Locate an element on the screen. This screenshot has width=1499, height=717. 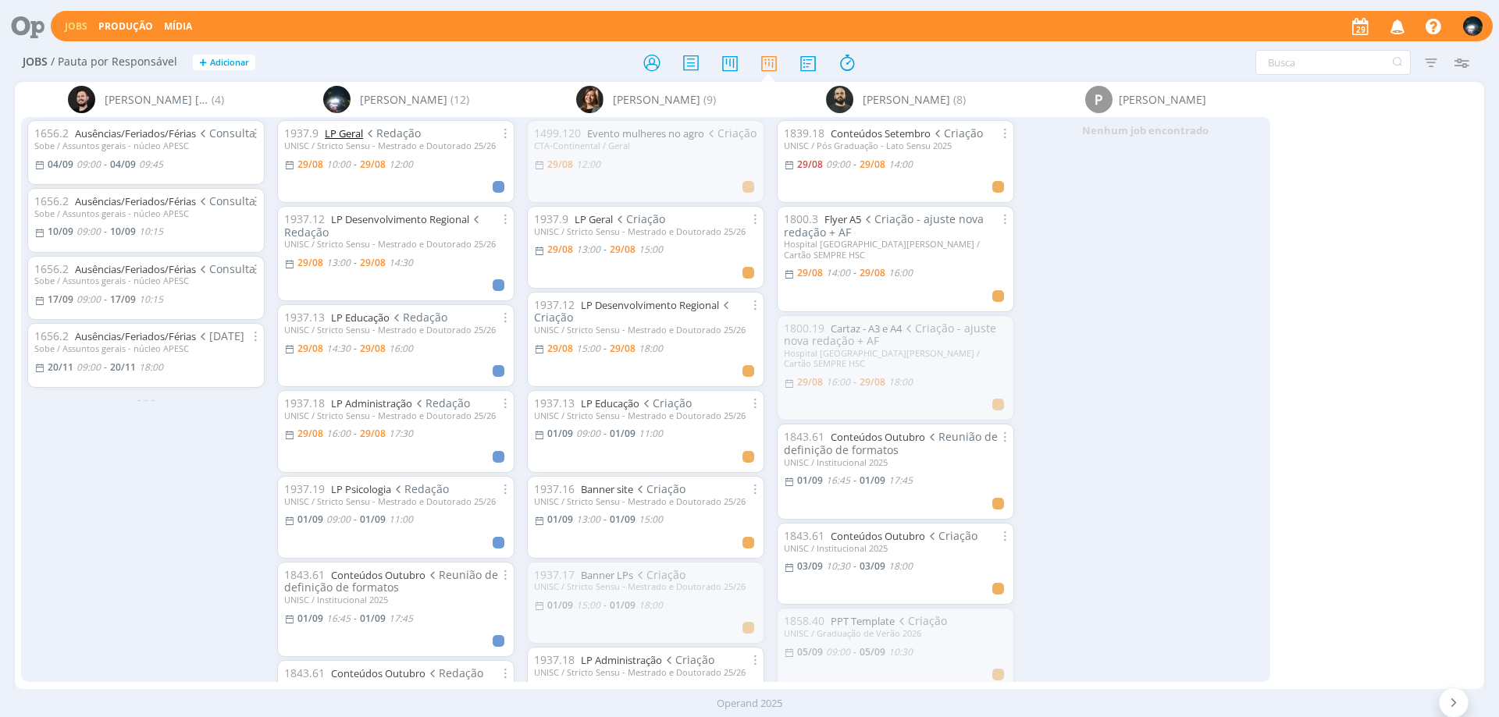
03/09 is located at coordinates (872, 566).